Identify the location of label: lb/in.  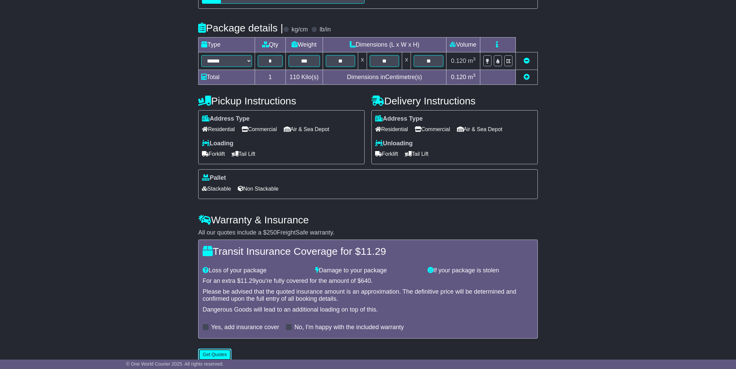
(325, 30).